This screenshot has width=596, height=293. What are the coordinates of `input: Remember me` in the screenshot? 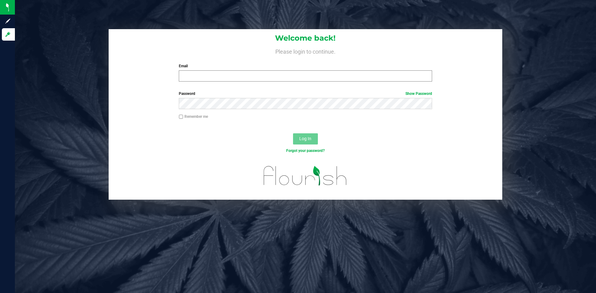 It's located at (181, 117).